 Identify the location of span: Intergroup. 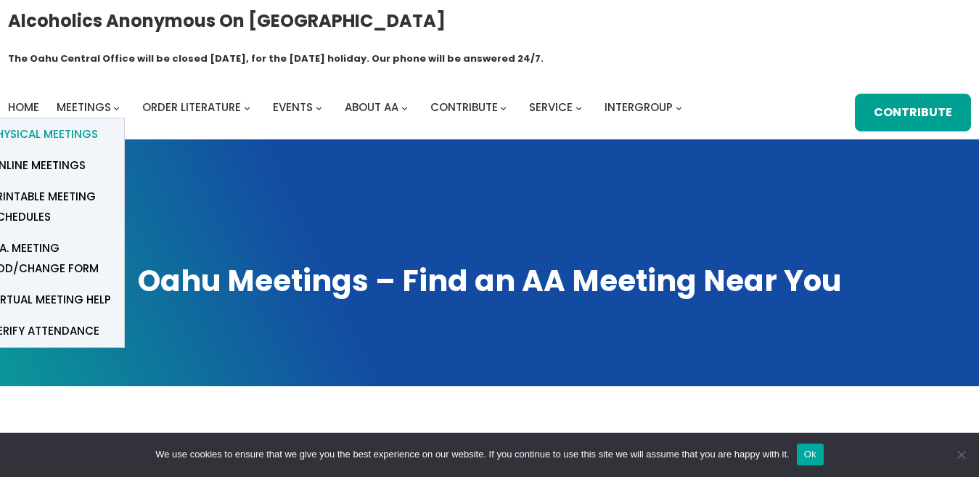
(638, 107).